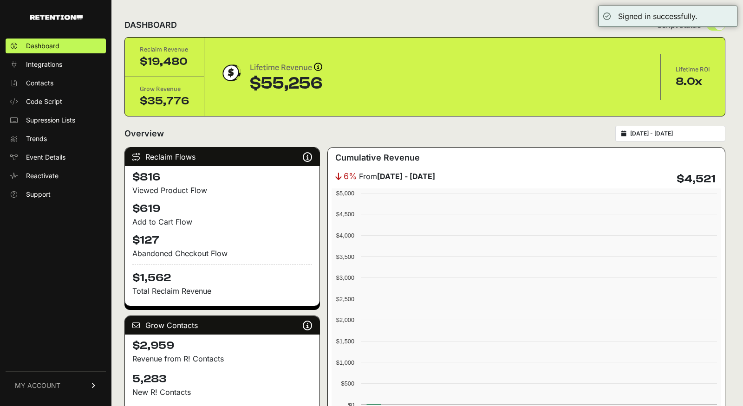 This screenshot has height=406, width=743. I want to click on div: $55,256, so click(286, 84).